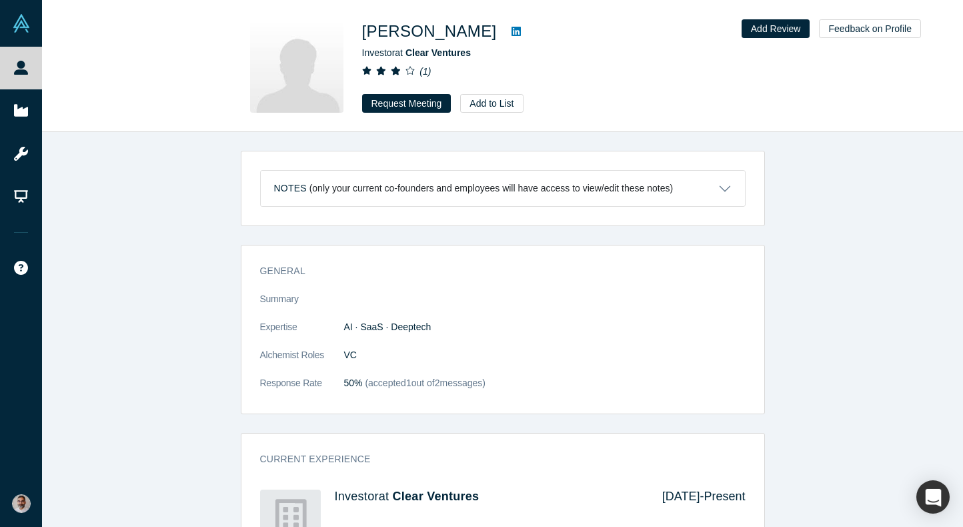 The height and width of the screenshot is (527, 963). Describe the element at coordinates (494, 271) in the screenshot. I see `h3: General` at that location.